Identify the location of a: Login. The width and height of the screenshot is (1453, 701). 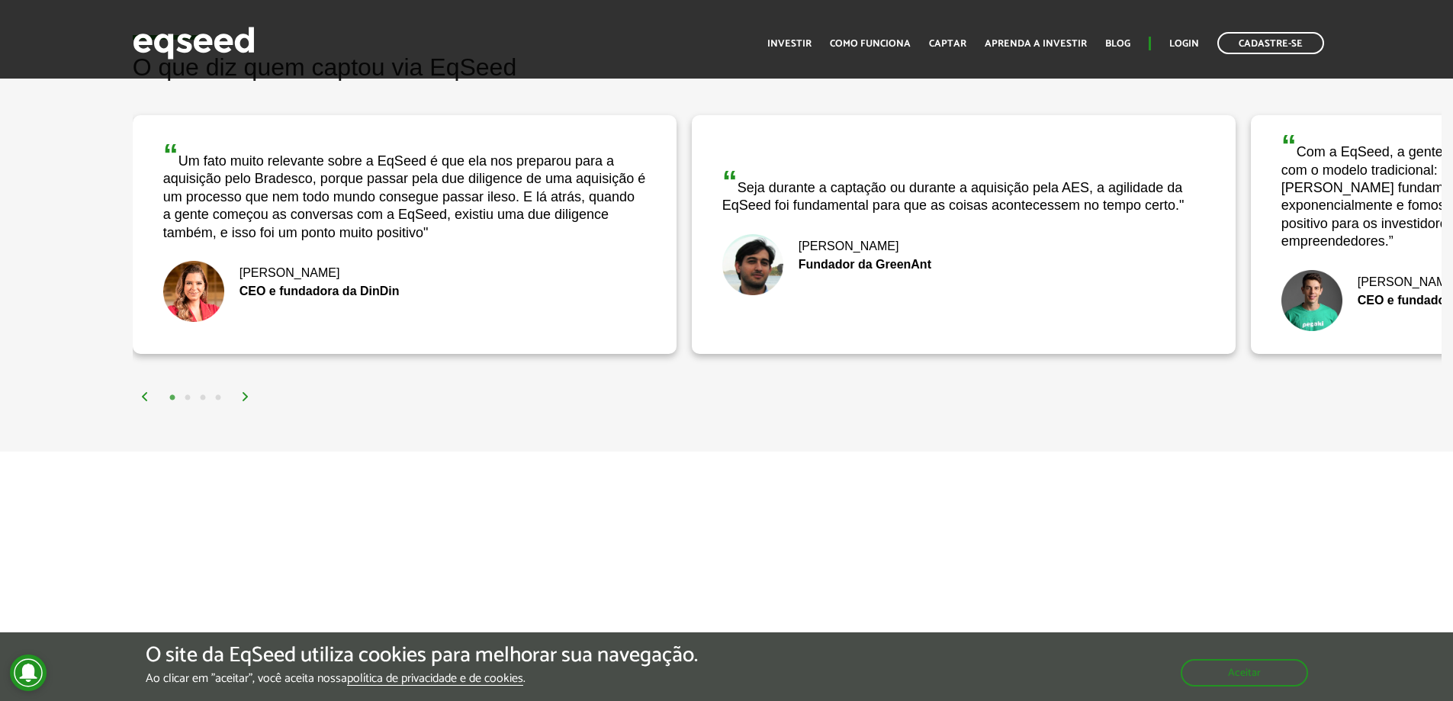
(1183, 43).